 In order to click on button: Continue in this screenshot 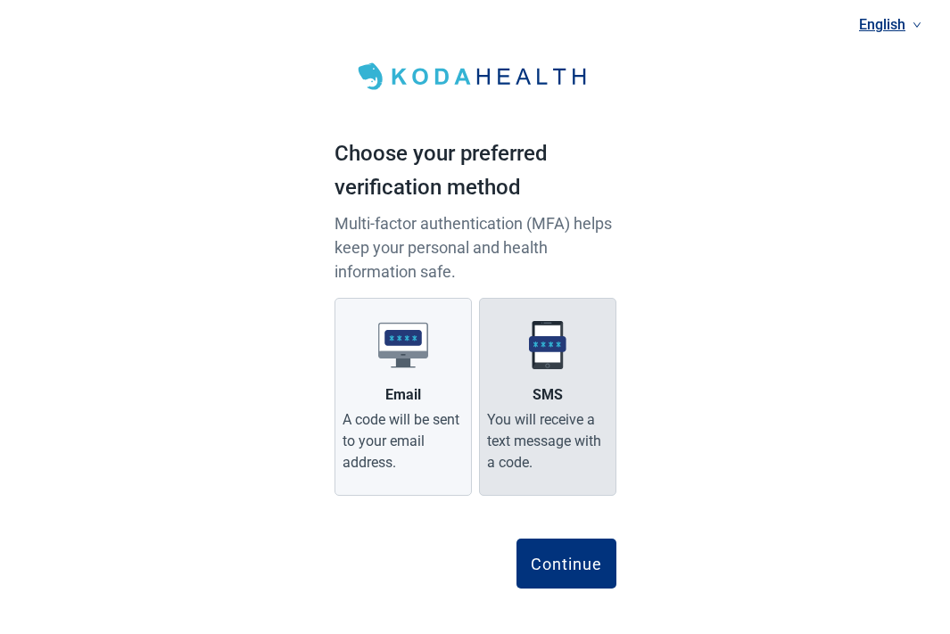, I will do `click(566, 564)`.